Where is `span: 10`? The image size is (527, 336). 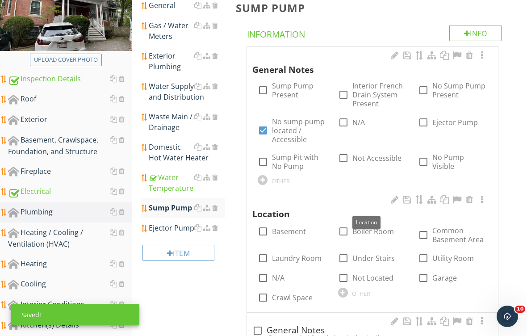 span: 10 is located at coordinates (520, 309).